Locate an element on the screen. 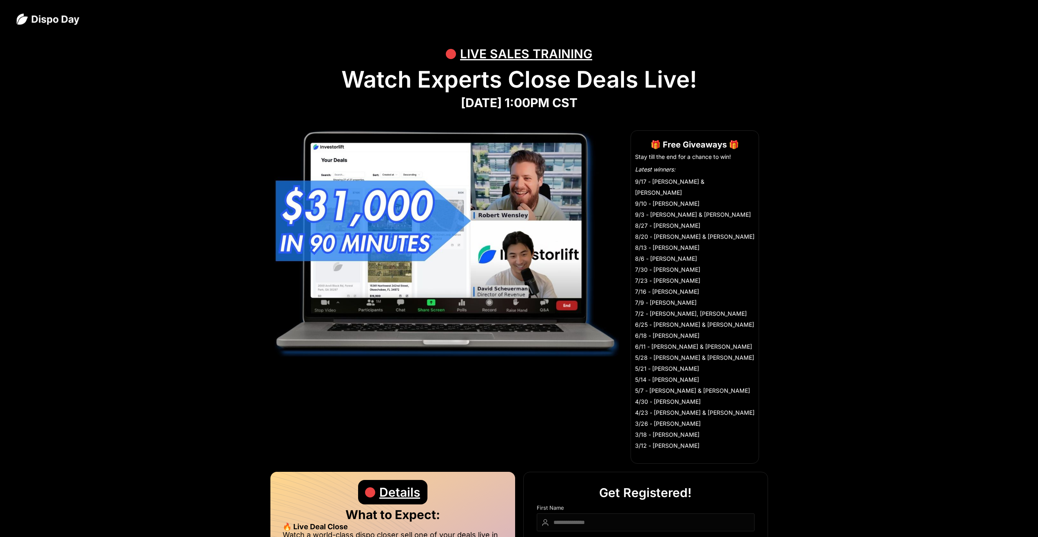 The width and height of the screenshot is (1038, 537). strong: 🎁 Free Giveaways 🎁 is located at coordinates (694, 145).